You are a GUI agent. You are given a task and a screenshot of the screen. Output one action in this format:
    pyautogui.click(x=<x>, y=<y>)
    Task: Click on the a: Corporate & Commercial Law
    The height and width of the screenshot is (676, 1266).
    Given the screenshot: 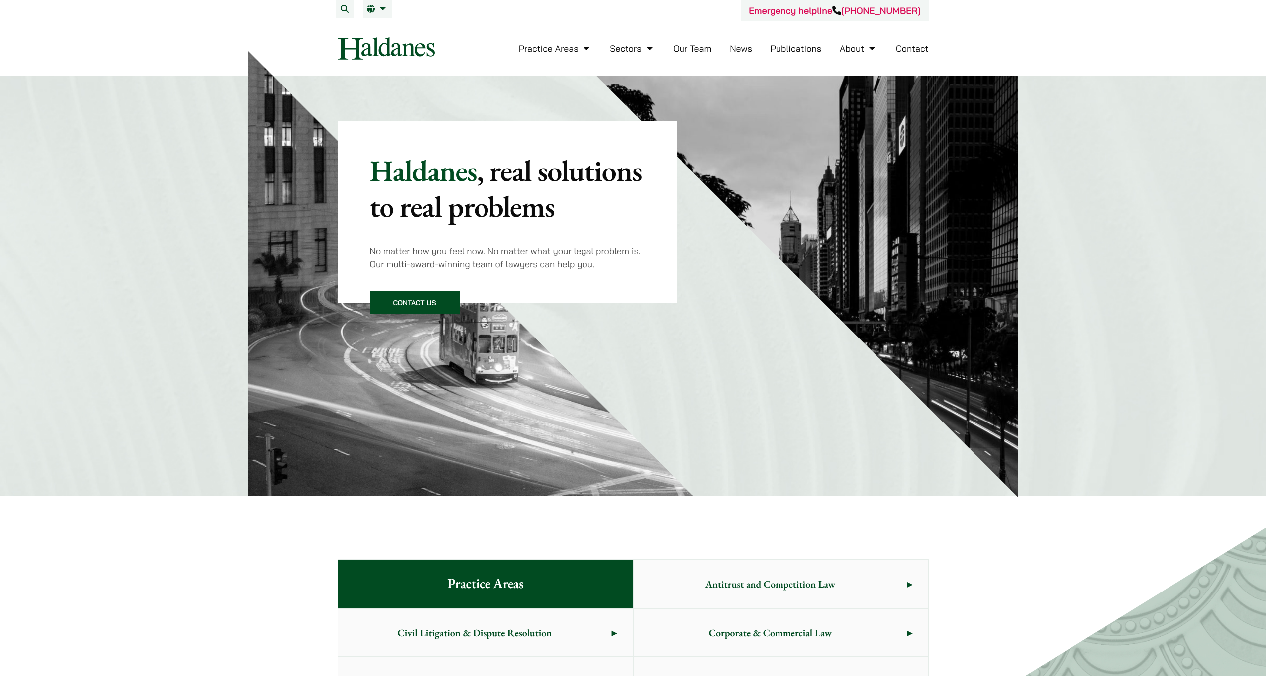 What is the action you would take?
    pyautogui.click(x=781, y=633)
    